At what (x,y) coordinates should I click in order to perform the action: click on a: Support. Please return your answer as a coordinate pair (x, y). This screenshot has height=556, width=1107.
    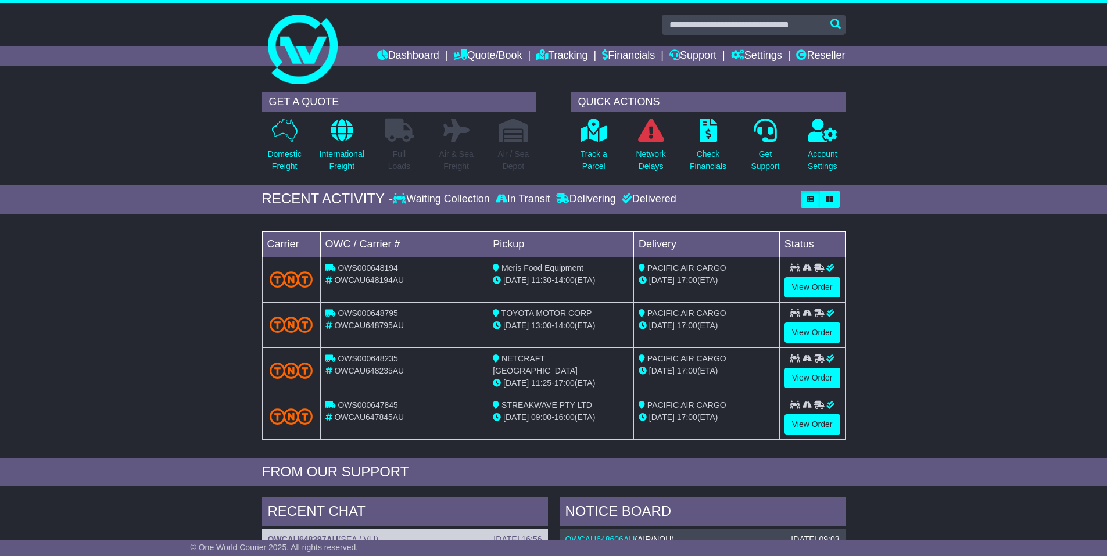
    Looking at the image, I should click on (693, 56).